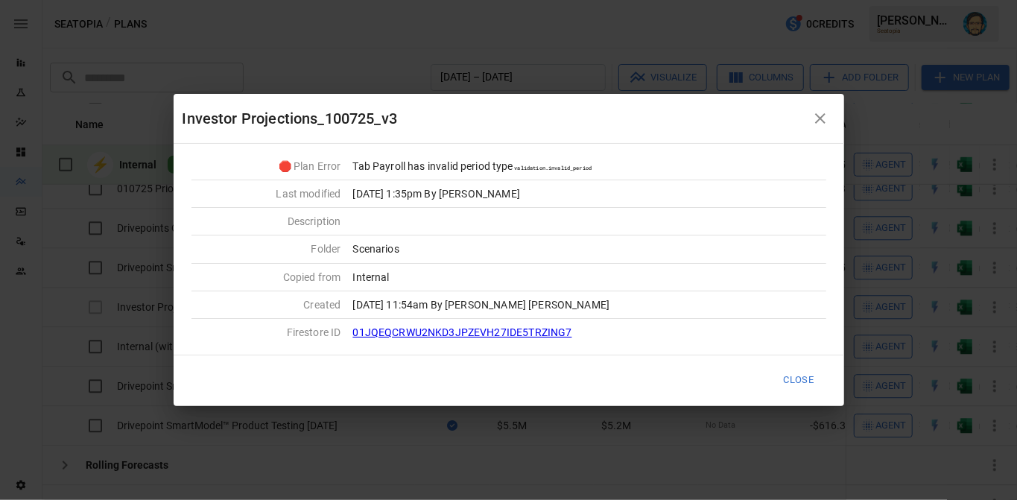 This screenshot has width=1017, height=500. Describe the element at coordinates (589, 166) in the screenshot. I see `div: Tab Payroll has invalid period type` at that location.